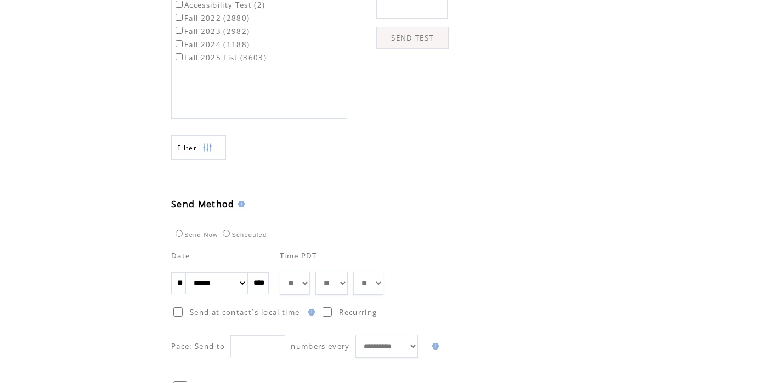  I want to click on img: filters.png, so click(207, 148).